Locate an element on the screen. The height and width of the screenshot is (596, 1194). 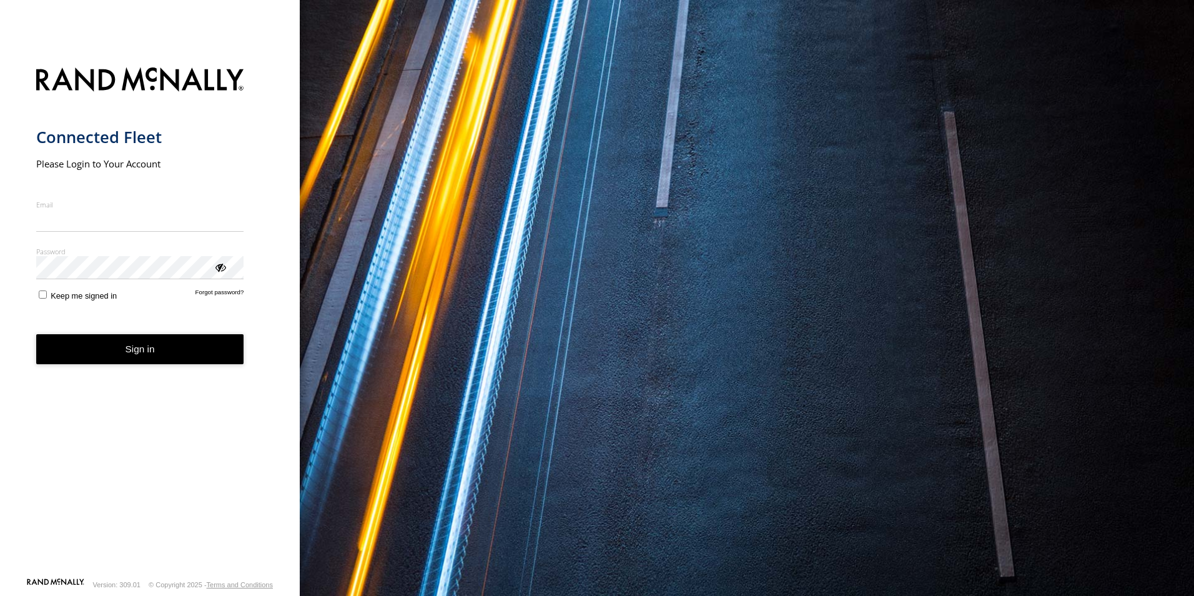
span: Keep me signed in is located at coordinates (84, 295).